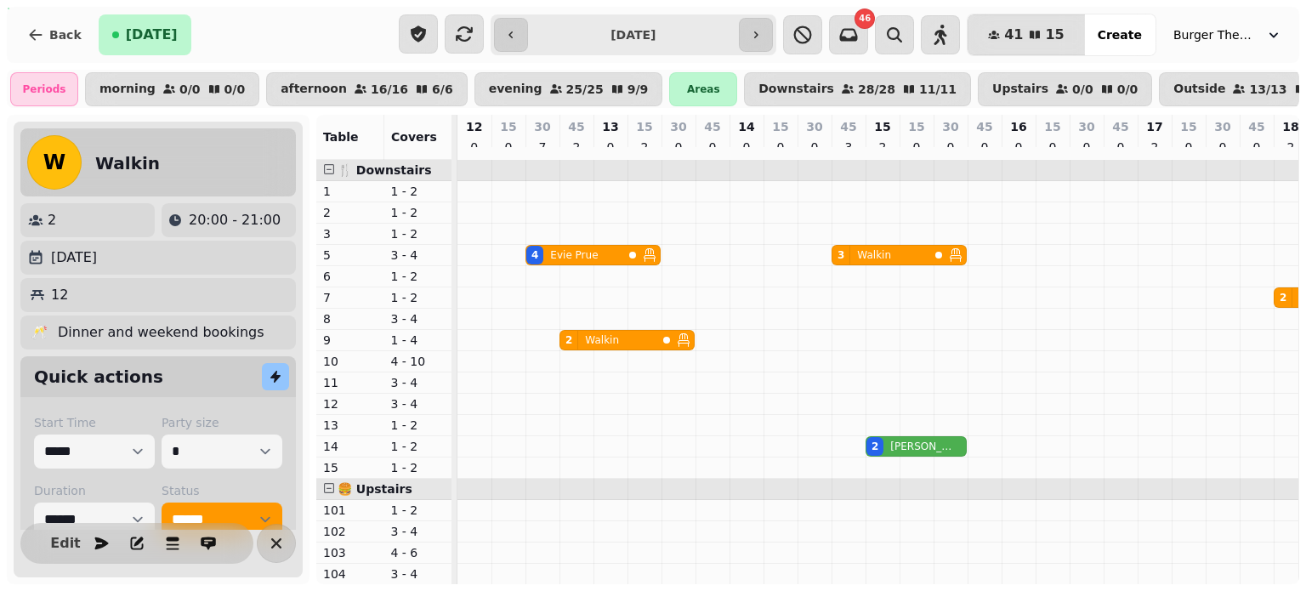 This screenshot has width=1306, height=591. What do you see at coordinates (350, 255) in the screenshot?
I see `p: 5` at bounding box center [350, 255].